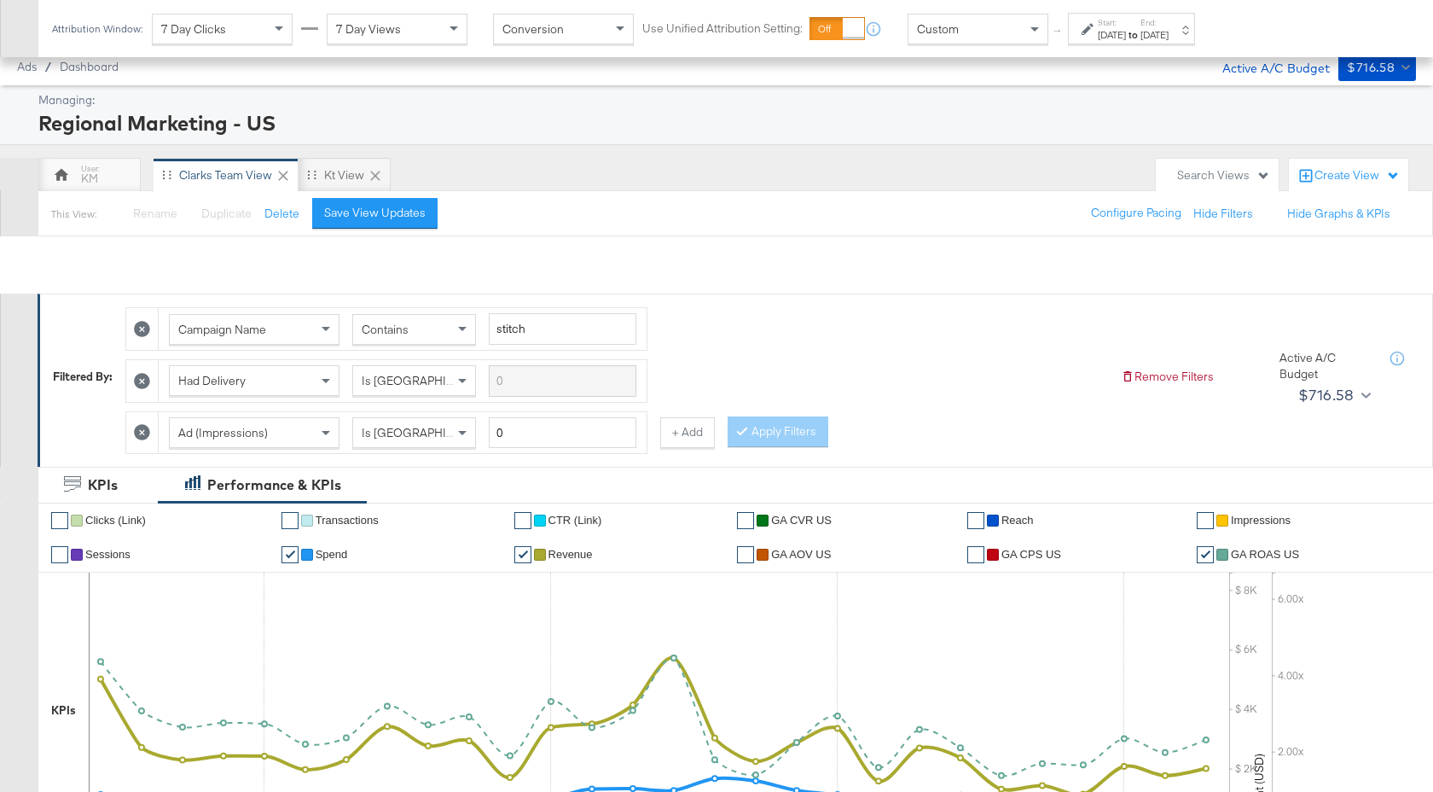 Image resolution: width=1433 pixels, height=792 pixels. What do you see at coordinates (562, 432) in the screenshot?
I see `input: Enter a number` at bounding box center [562, 432].